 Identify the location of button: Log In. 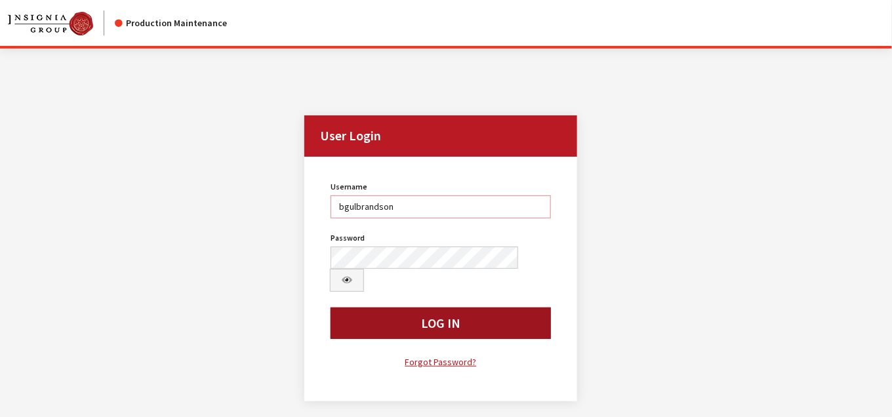
(441, 323).